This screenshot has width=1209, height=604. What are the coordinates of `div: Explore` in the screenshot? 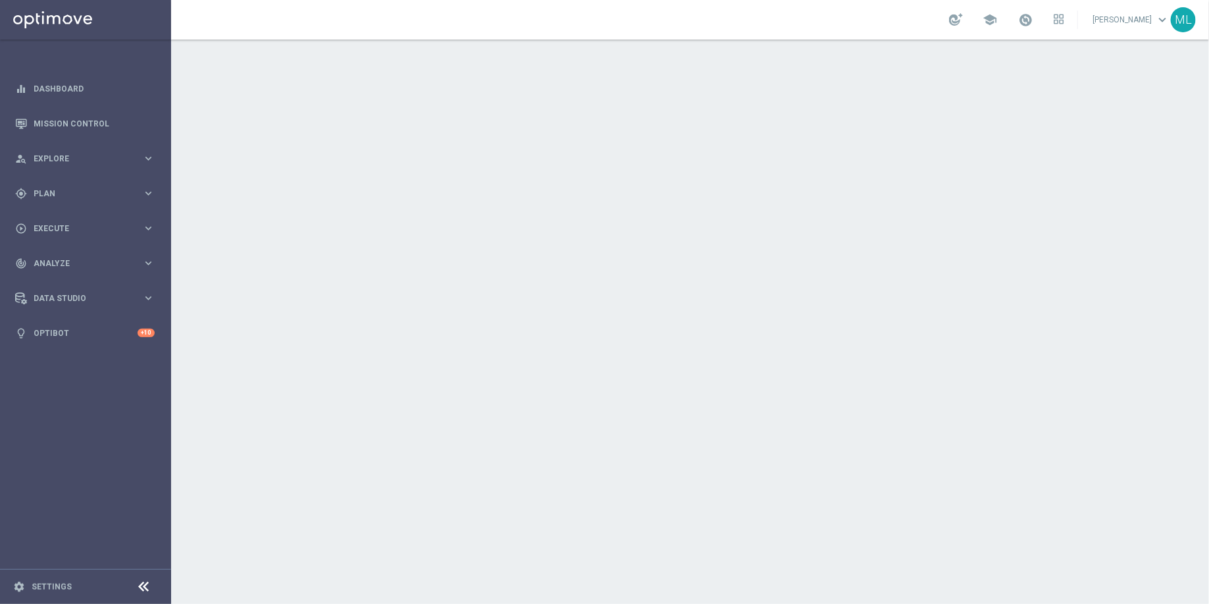 It's located at (78, 159).